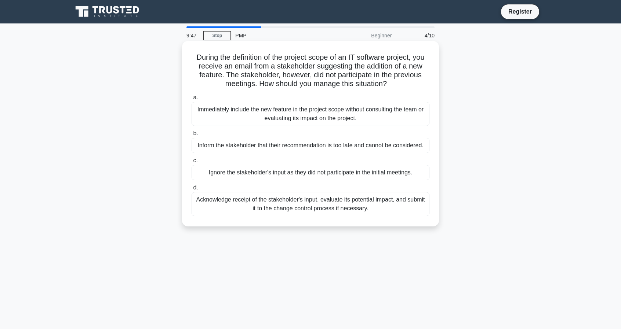 This screenshot has width=621, height=329. I want to click on h5: During the definition of the project scope of an IT software project, you receive an email from a..., so click(310, 71).